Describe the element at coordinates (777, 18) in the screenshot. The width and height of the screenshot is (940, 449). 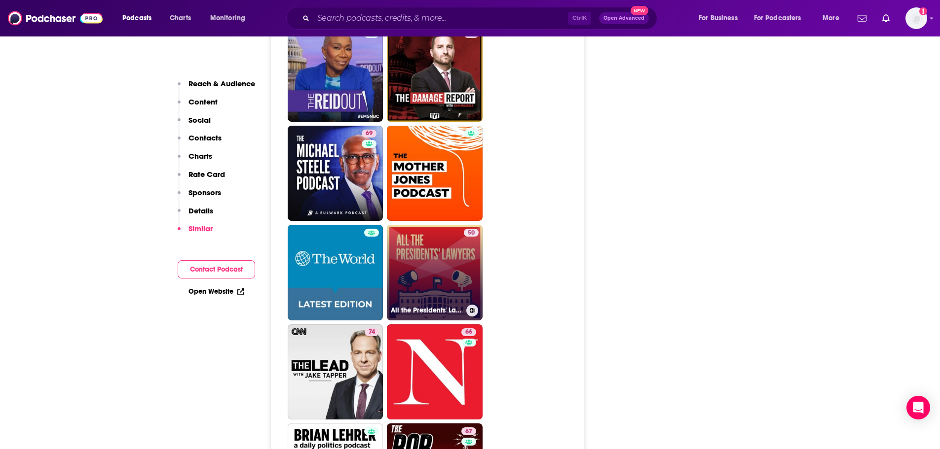
I see `span: For Podcasters` at that location.